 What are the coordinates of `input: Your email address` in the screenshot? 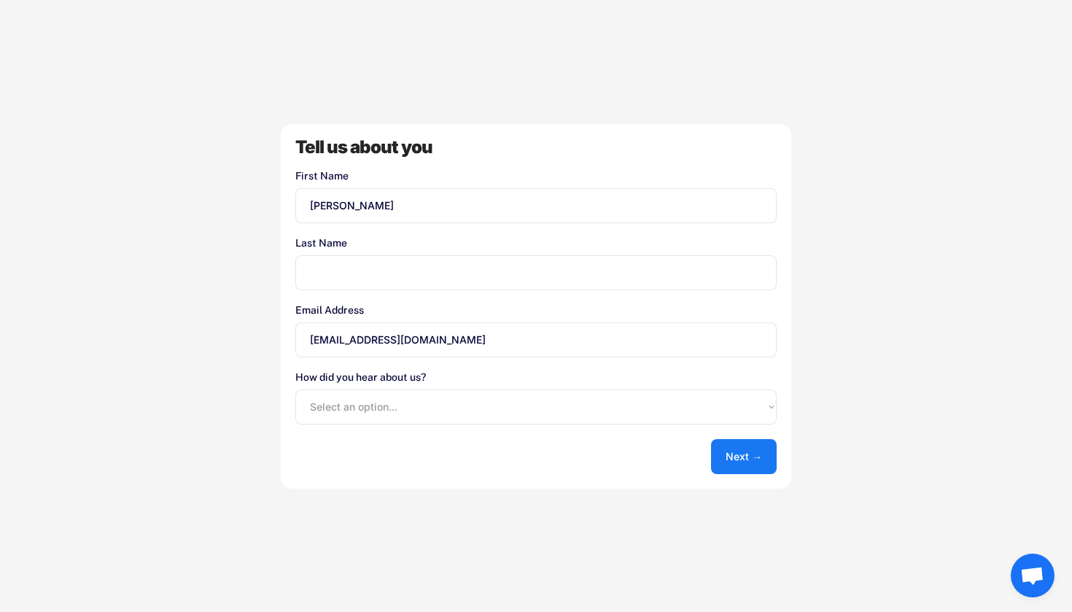 It's located at (536, 340).